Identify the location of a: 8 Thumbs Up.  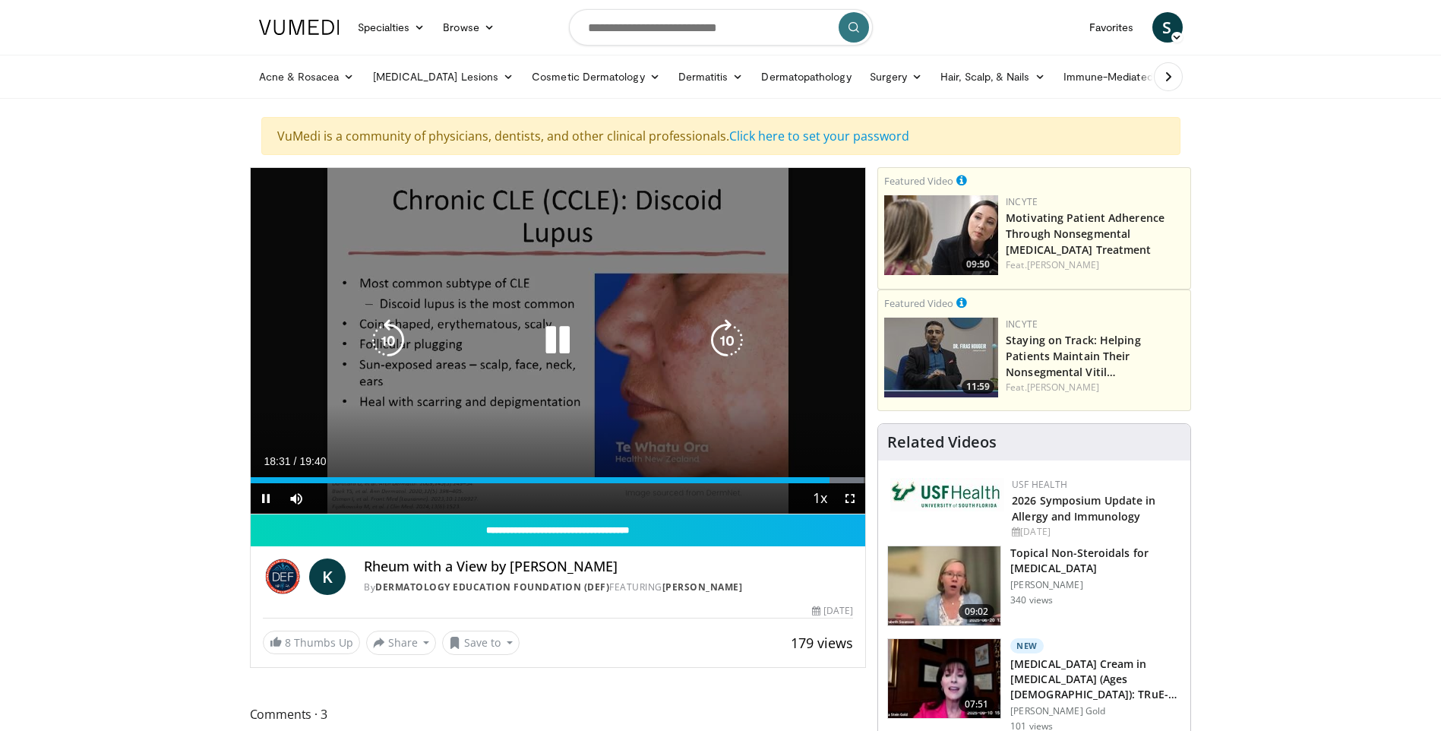
(311, 642).